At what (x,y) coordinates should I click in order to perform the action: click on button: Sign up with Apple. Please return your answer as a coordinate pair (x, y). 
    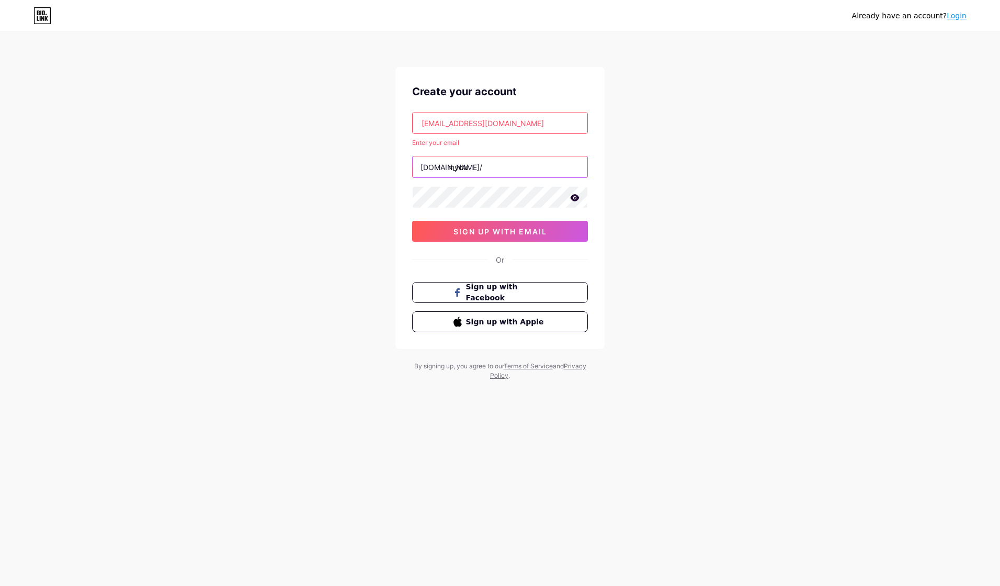
    Looking at the image, I should click on (500, 322).